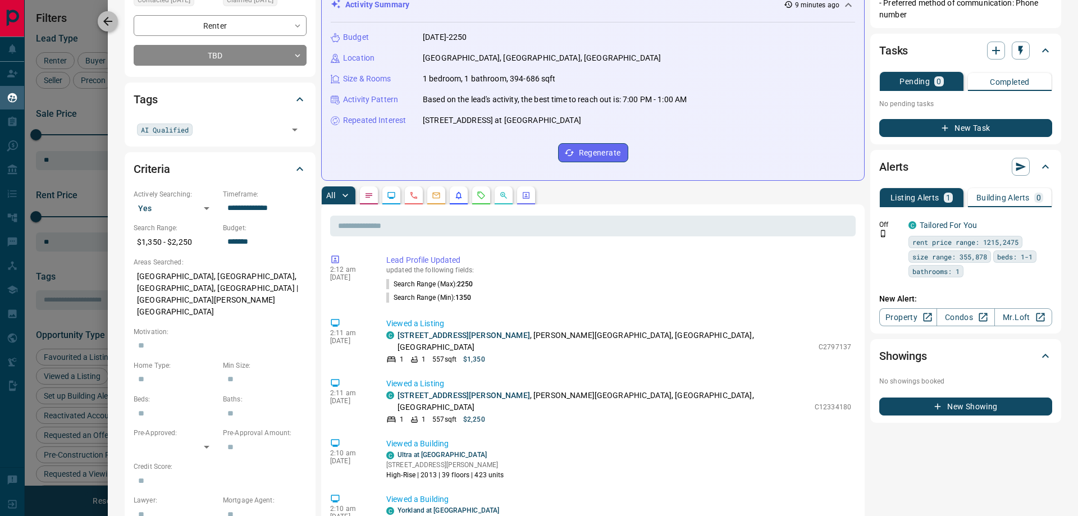 The width and height of the screenshot is (1078, 516). I want to click on p: Lead Profile Updated, so click(619, 260).